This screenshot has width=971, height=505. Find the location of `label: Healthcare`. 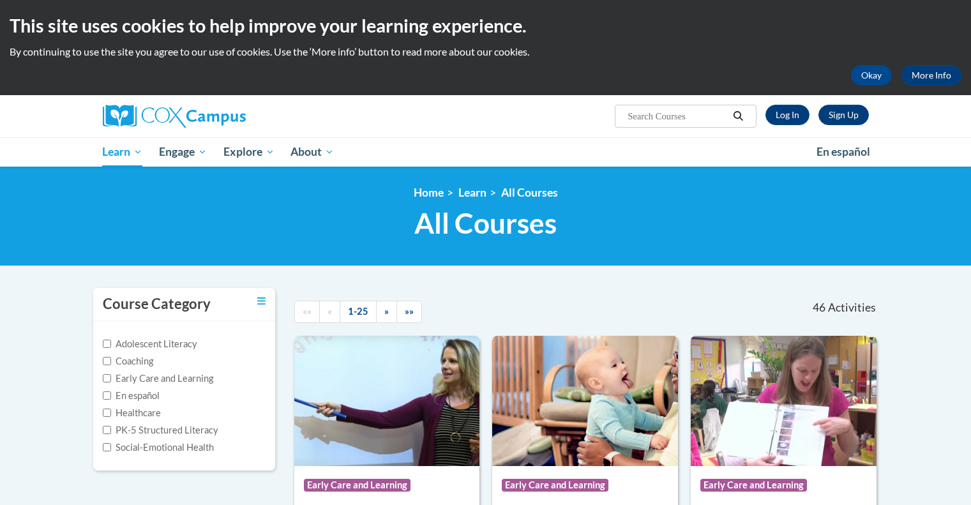

label: Healthcare is located at coordinates (132, 413).